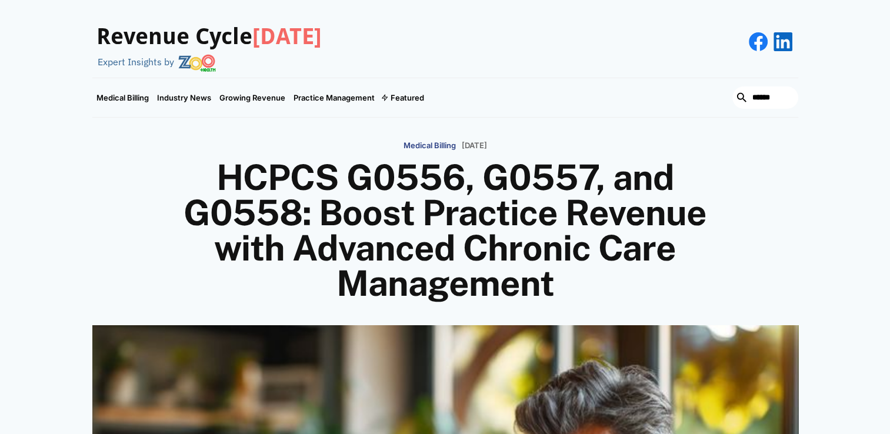 The width and height of the screenshot is (890, 434). I want to click on a: Practice Management, so click(334, 98).